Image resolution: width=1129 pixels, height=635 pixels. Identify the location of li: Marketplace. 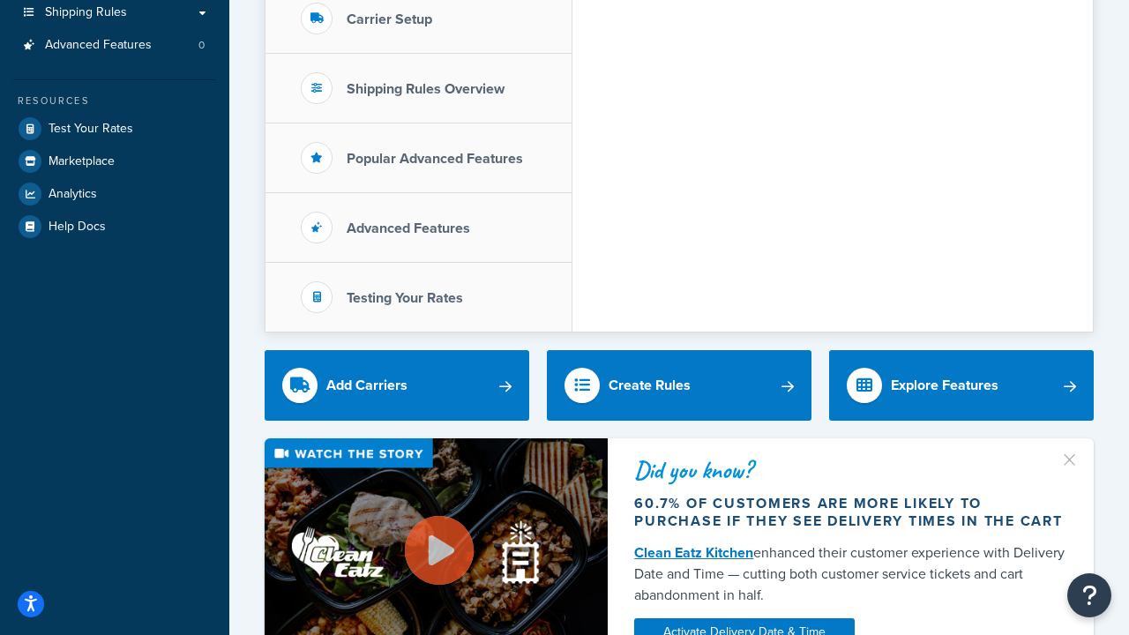
(115, 161).